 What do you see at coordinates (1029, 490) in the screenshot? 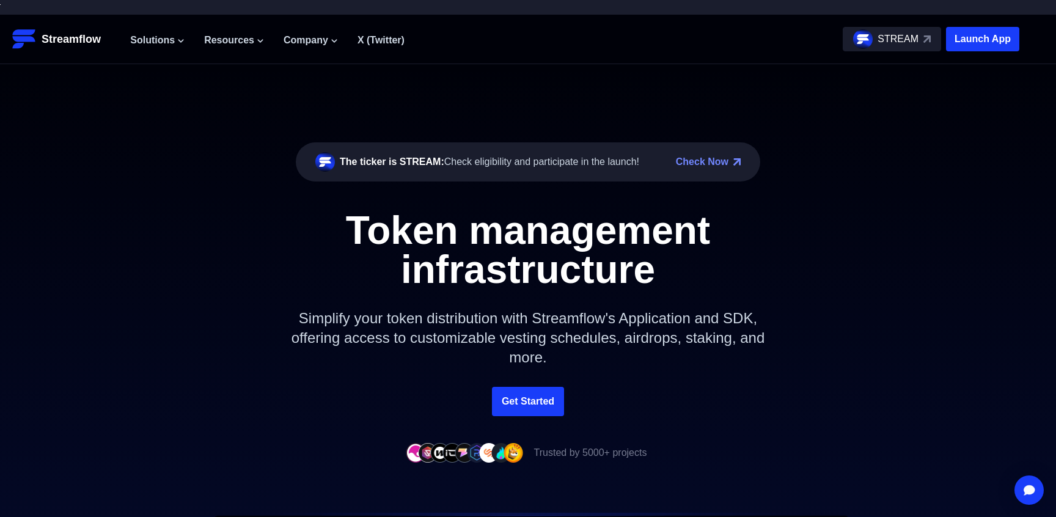
I see `div: Open Intercom Messenger` at bounding box center [1029, 490].